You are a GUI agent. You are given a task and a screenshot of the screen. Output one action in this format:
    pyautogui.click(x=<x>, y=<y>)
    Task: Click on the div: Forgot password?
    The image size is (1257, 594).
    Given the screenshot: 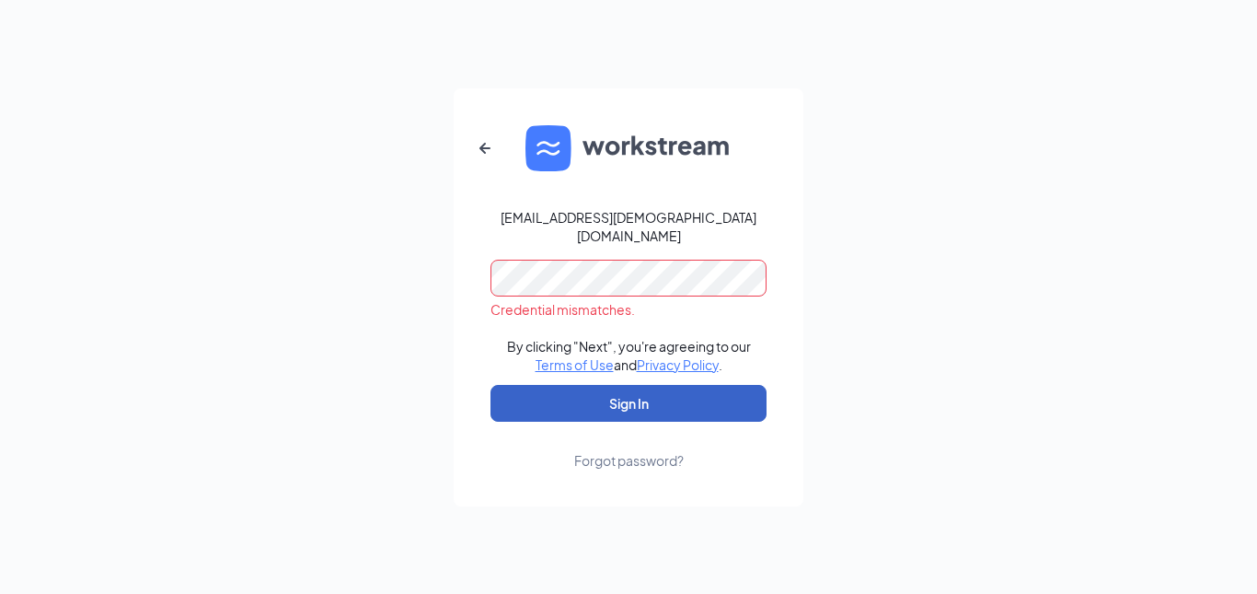 What is the action you would take?
    pyautogui.click(x=629, y=460)
    